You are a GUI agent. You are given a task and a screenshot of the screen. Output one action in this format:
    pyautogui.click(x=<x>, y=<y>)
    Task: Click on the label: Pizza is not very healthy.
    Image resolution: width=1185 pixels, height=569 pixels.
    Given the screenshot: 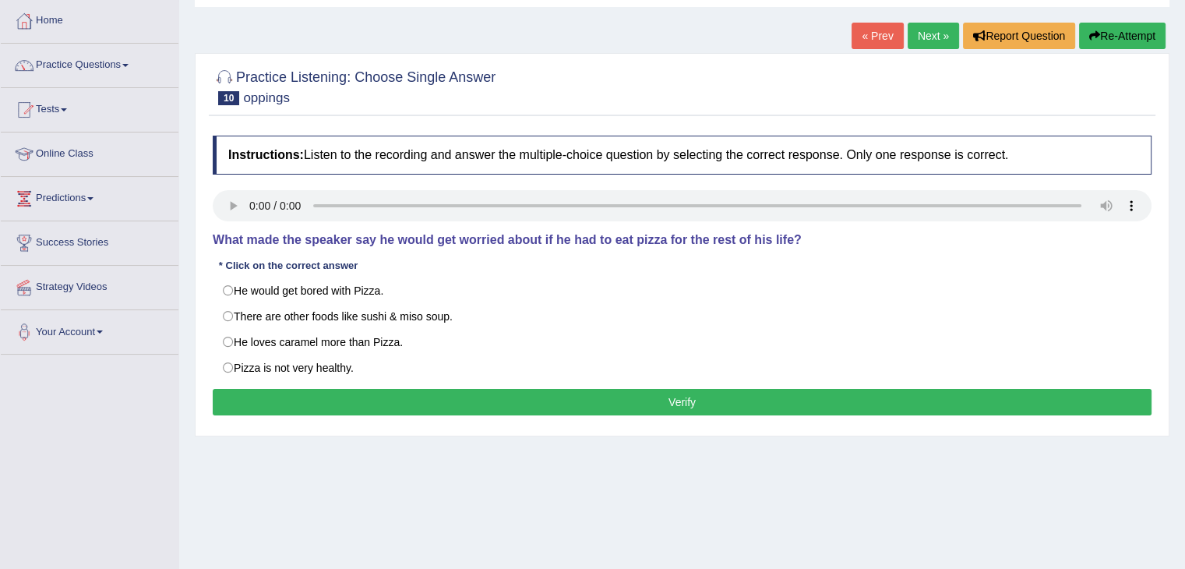 What is the action you would take?
    pyautogui.click(x=682, y=368)
    